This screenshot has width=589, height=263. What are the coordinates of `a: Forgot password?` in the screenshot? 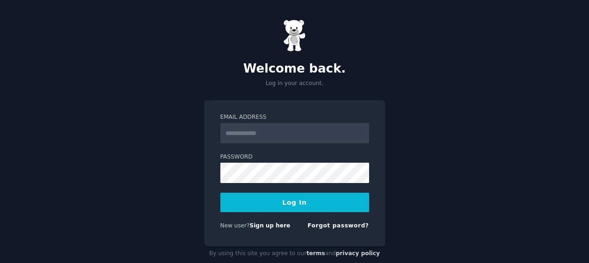 It's located at (338, 226).